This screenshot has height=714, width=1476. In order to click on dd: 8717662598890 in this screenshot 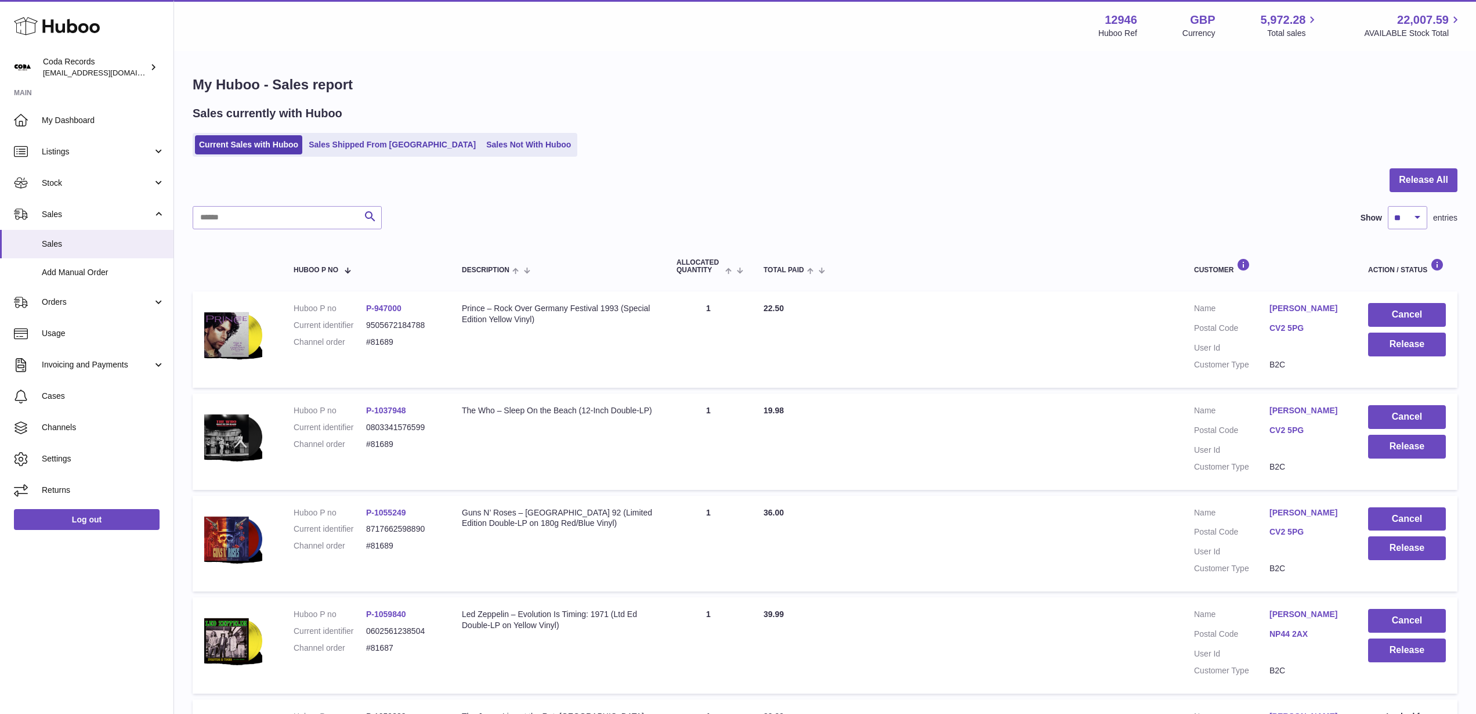, I will do `click(402, 529)`.